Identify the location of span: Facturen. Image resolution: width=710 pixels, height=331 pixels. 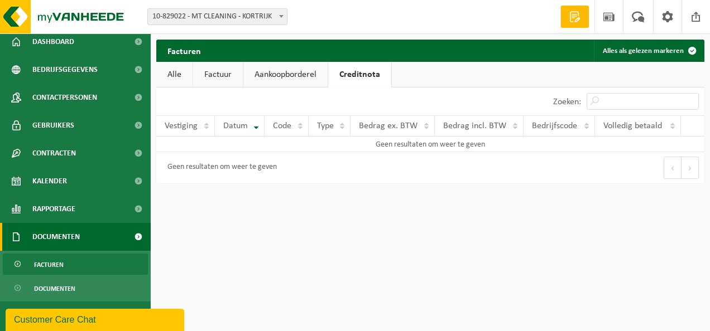
(49, 265).